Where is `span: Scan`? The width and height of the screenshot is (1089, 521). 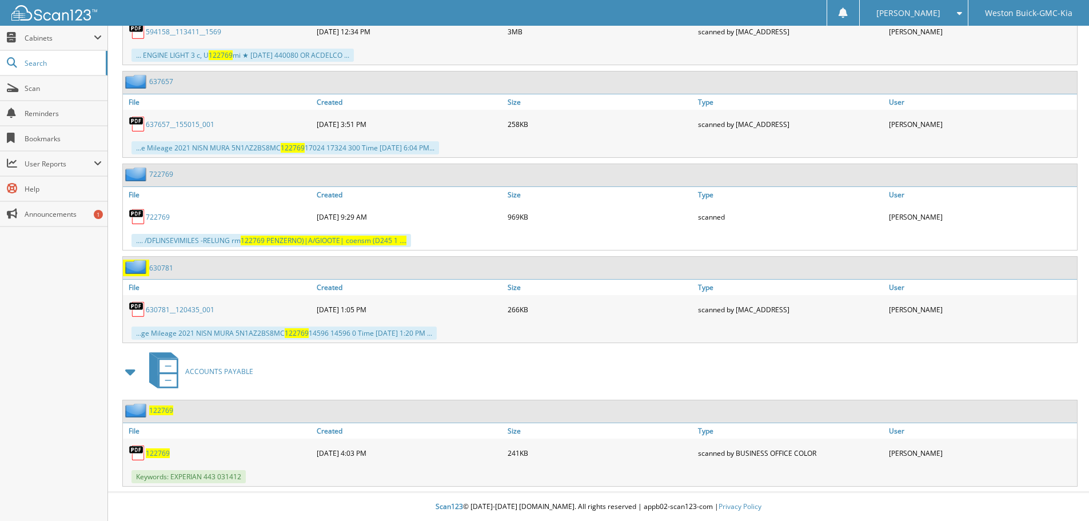
span: Scan is located at coordinates (63, 88).